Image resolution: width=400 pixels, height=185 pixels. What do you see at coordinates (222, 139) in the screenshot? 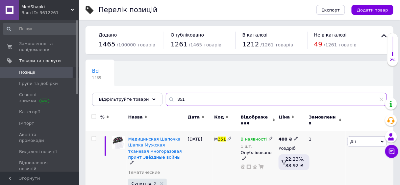
I see `span: 351` at bounding box center [222, 139].